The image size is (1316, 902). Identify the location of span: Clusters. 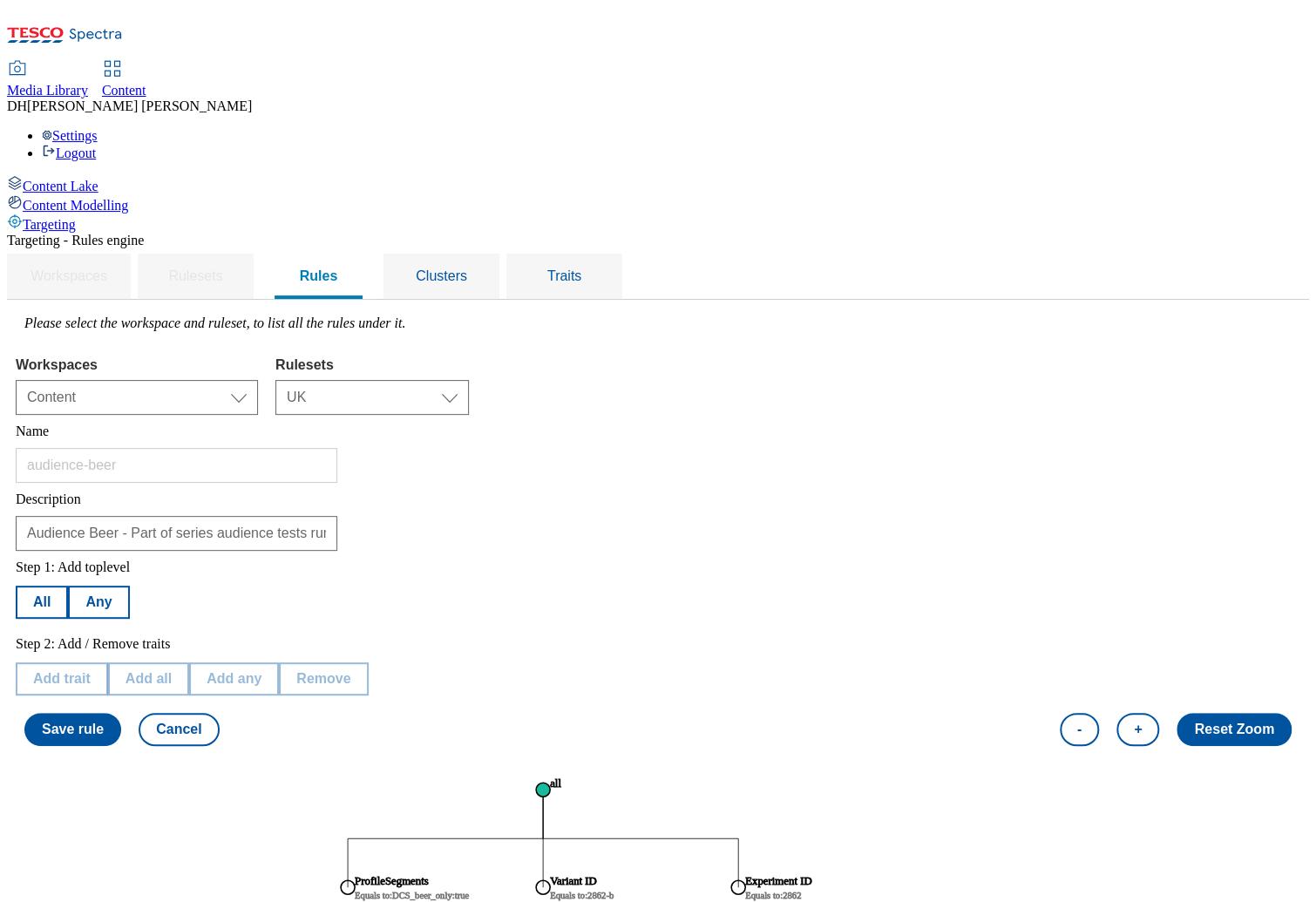
(441, 276).